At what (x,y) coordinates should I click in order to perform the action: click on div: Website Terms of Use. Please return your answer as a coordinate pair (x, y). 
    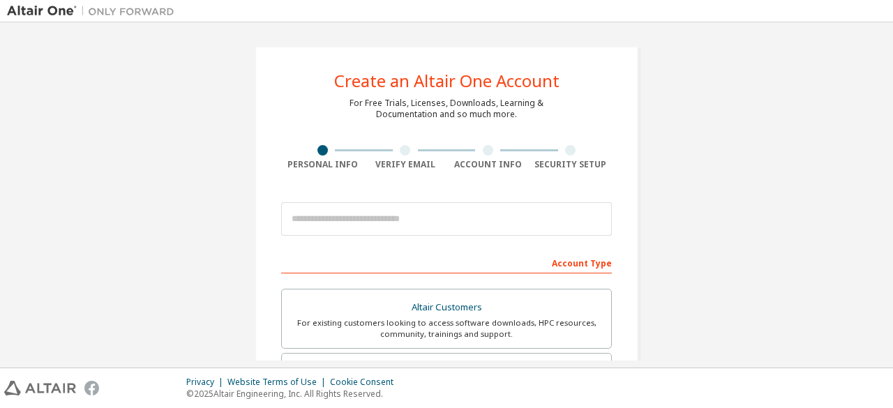
    Looking at the image, I should click on (278, 382).